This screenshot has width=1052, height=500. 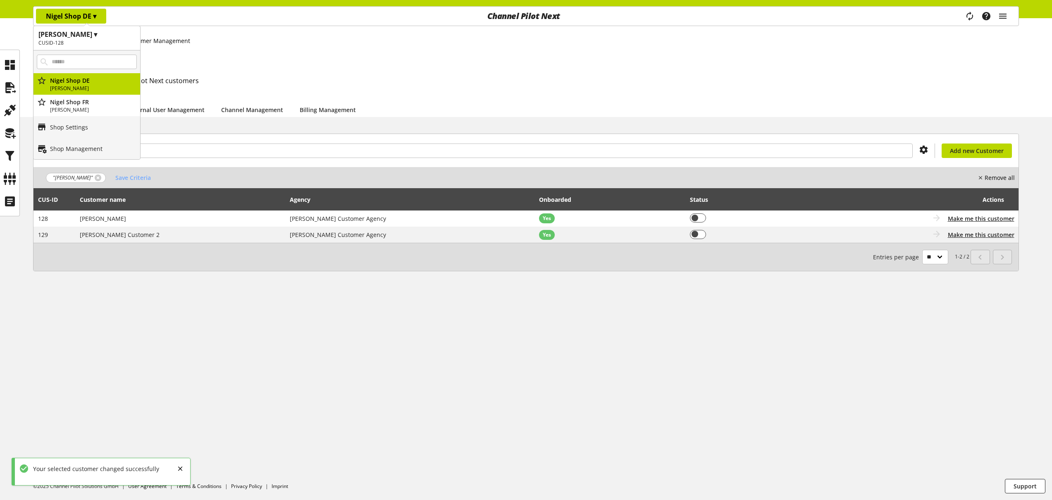 What do you see at coordinates (532, 81) in the screenshot?
I see `h2: This is the list of all Channel Pilot Next customers` at bounding box center [532, 81].